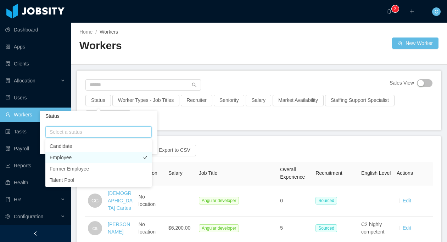  I want to click on span: Salary, so click(175, 173).